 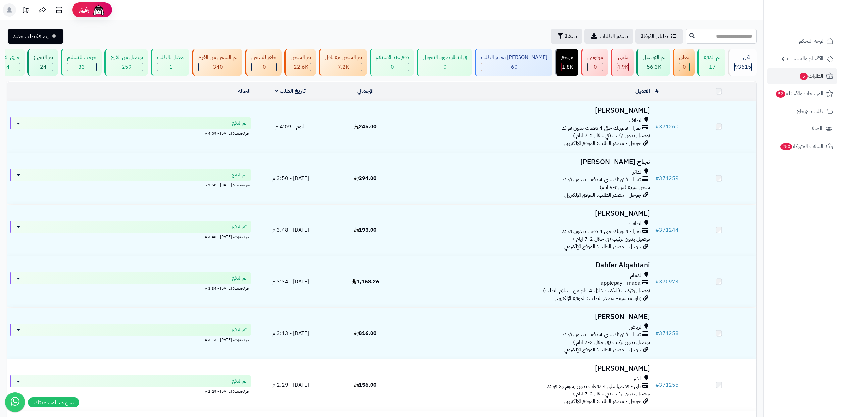 What do you see at coordinates (43, 62) in the screenshot?
I see `a: تم التجهيز 24` at bounding box center [43, 62].